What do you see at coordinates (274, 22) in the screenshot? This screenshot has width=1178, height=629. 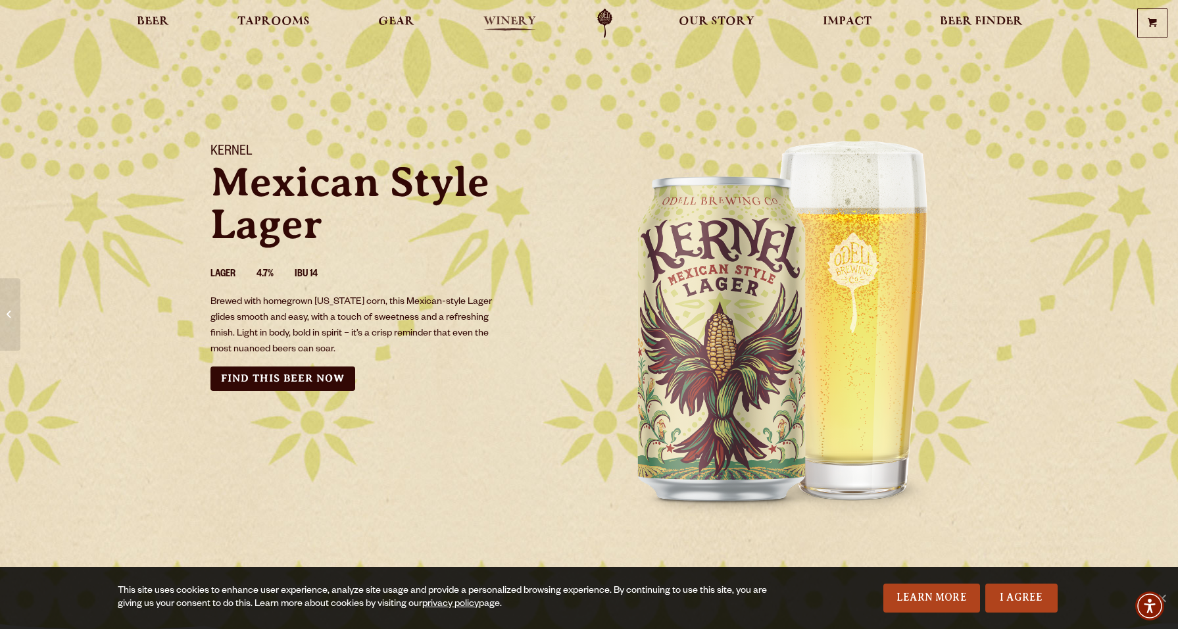 I see `span: Taprooms` at bounding box center [274, 22].